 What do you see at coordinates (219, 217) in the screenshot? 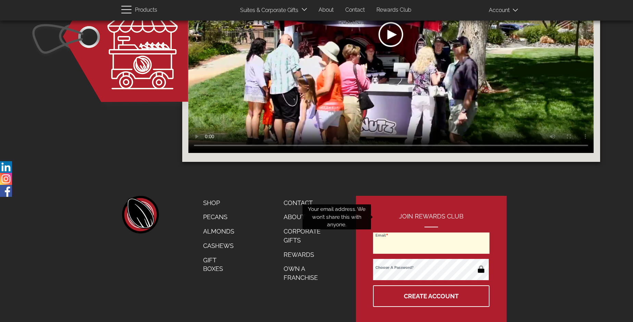
I see `a: Pecans` at bounding box center [219, 217].